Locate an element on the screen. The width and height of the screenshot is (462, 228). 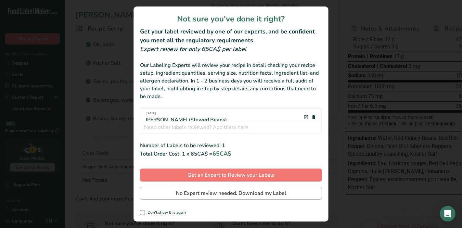
h1: Not sure you've done it right? is located at coordinates (231, 19).